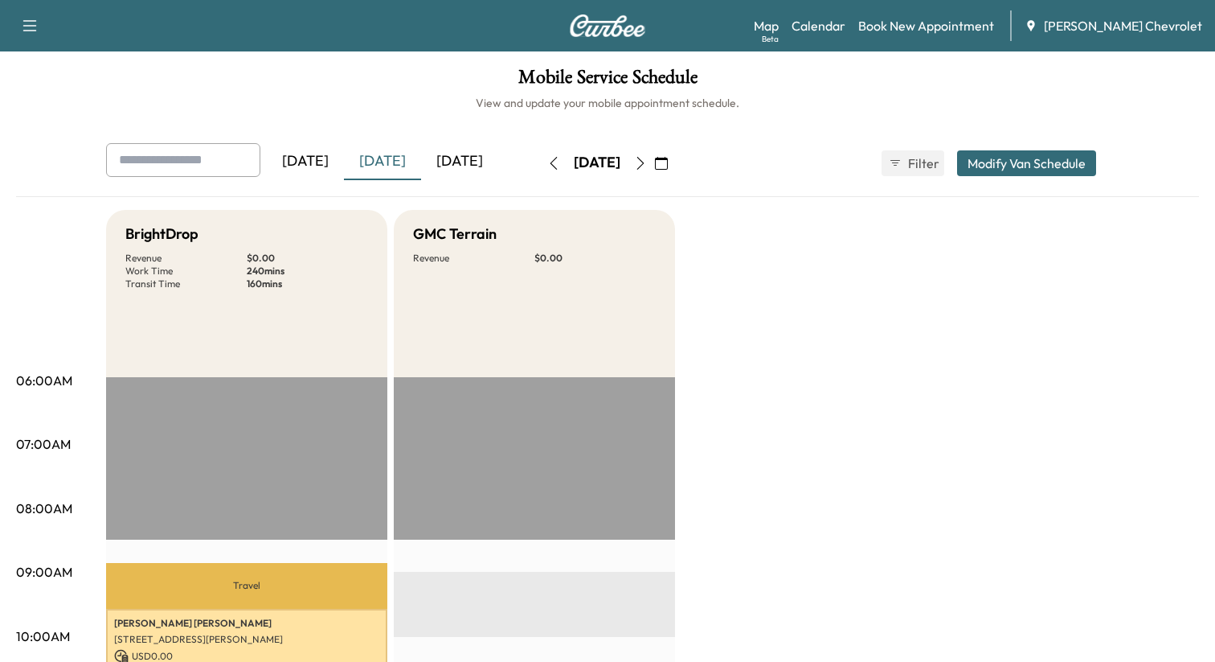 The height and width of the screenshot is (662, 1215). Describe the element at coordinates (247, 585) in the screenshot. I see `p: Travel` at that location.